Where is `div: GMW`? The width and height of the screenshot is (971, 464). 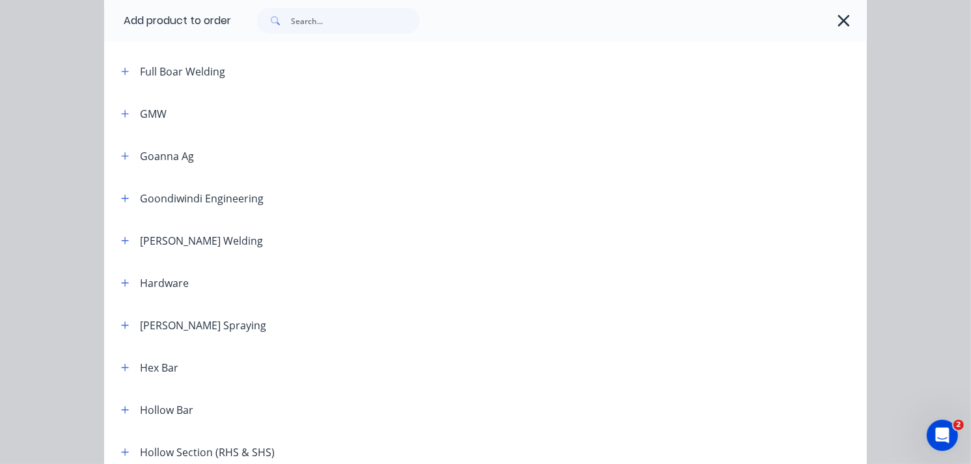 div: GMW is located at coordinates (153, 114).